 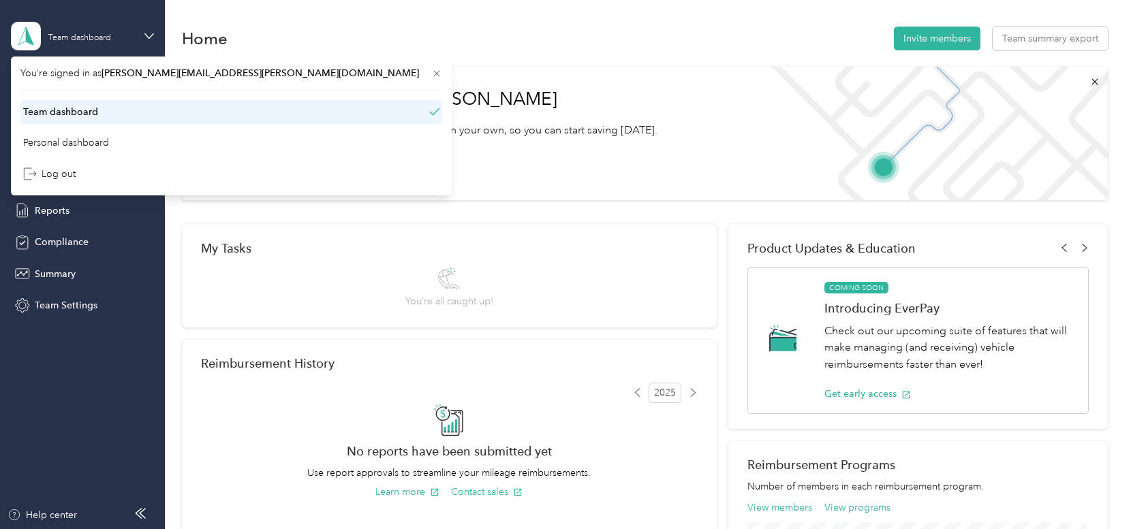 I want to click on span: 2025, so click(x=665, y=393).